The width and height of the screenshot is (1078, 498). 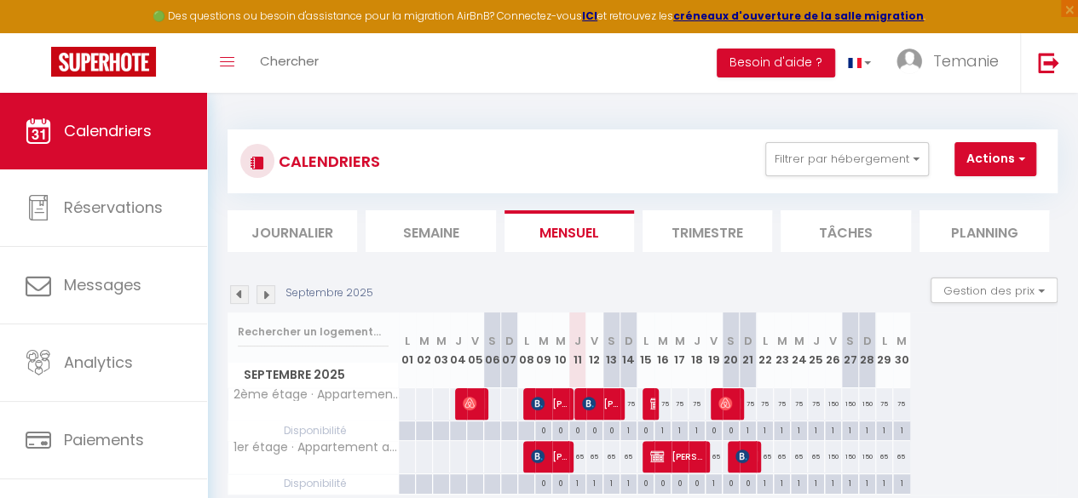 What do you see at coordinates (612, 350) in the screenshot?
I see `th: 13` at bounding box center [612, 350].